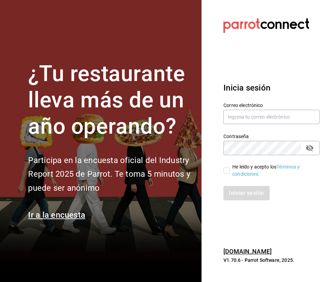 The width and height of the screenshot is (336, 282). What do you see at coordinates (271, 136) in the screenshot?
I see `label: Contraseña` at bounding box center [271, 136].